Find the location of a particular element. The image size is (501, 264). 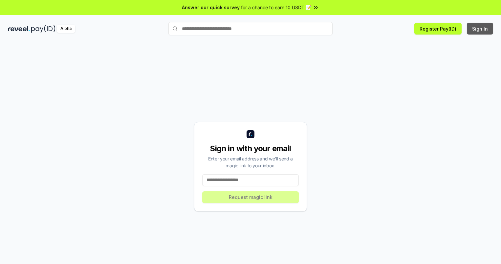

span: for a chance to earn 10 USDT 📝 is located at coordinates (276, 7).